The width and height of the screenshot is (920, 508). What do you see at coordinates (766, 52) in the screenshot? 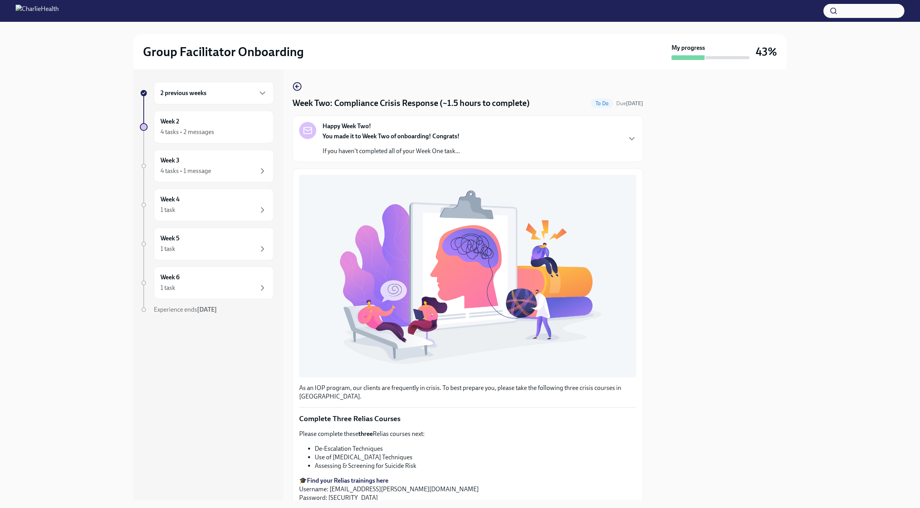
I see `h3: 43%` at bounding box center [766, 52].